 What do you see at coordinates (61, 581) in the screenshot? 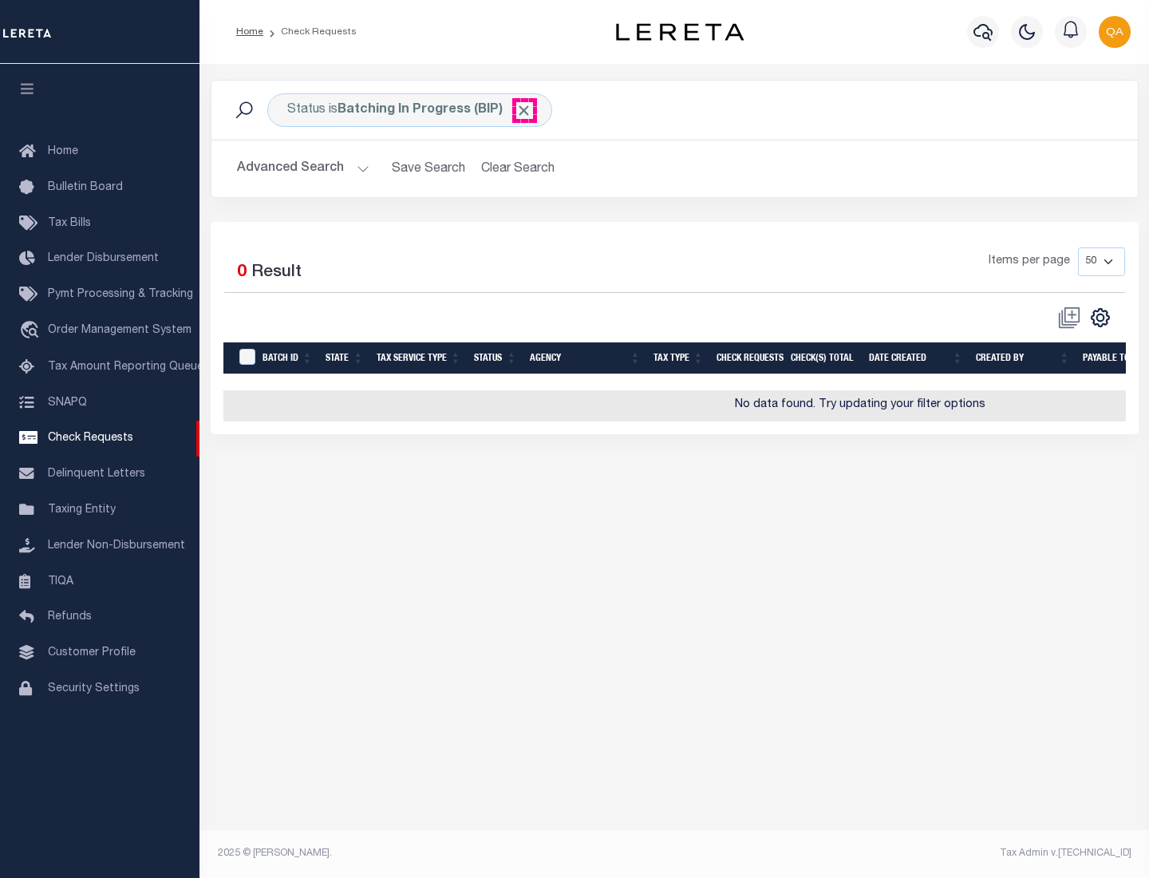
I see `span: TIQA` at bounding box center [61, 581].